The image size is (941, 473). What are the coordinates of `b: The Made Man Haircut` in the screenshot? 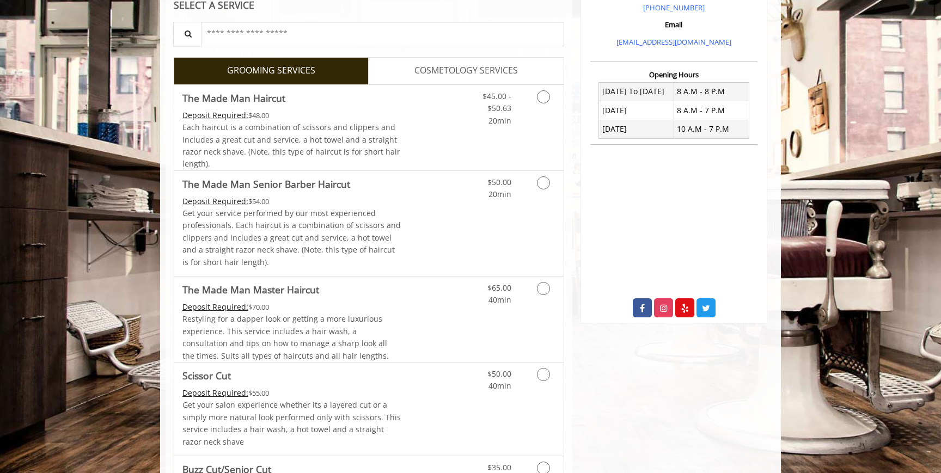 It's located at (234, 98).